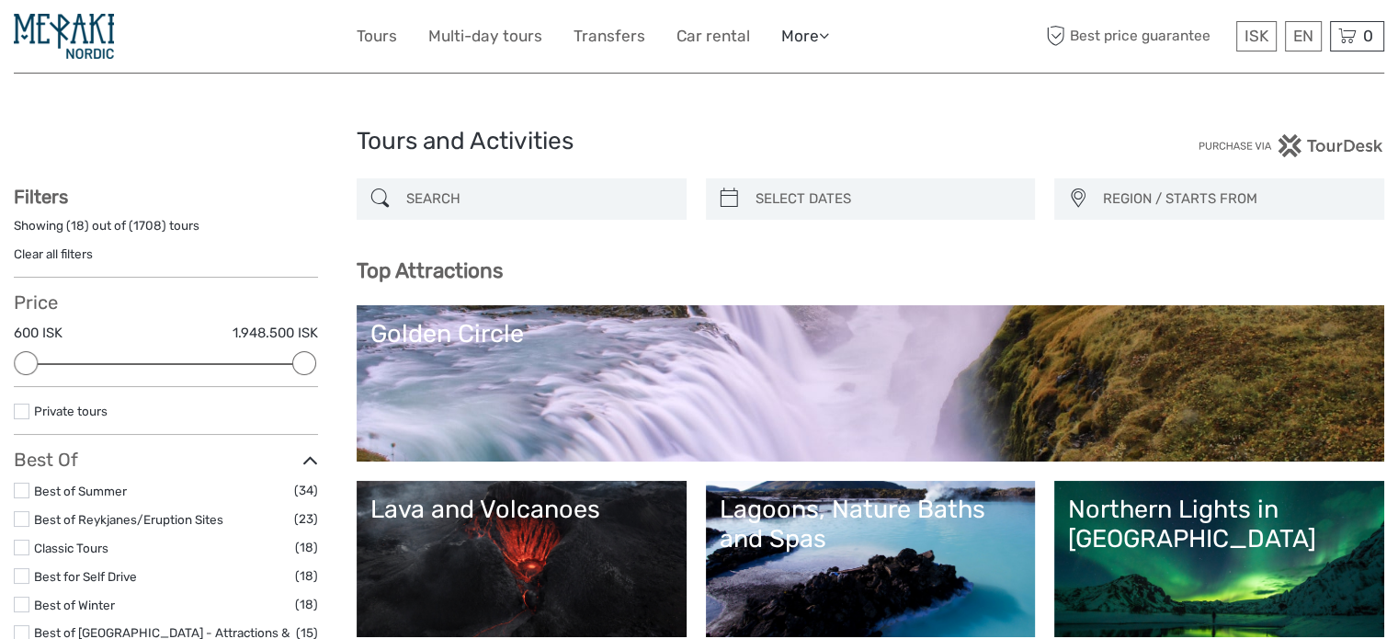 The height and width of the screenshot is (639, 1398). I want to click on input: SELECT DATES, so click(887, 199).